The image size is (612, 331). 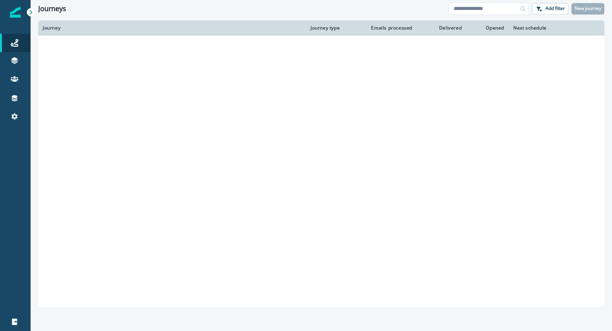 I want to click on p: Add filter, so click(x=555, y=8).